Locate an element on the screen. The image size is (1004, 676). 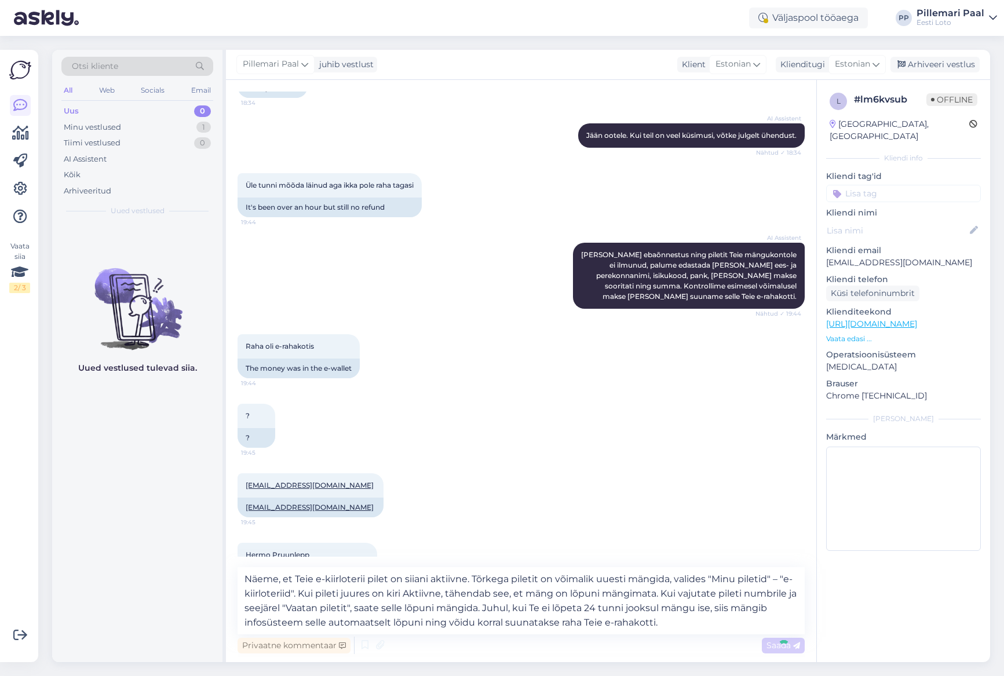
div: Küsi telefoninumbrit is located at coordinates (872, 293).